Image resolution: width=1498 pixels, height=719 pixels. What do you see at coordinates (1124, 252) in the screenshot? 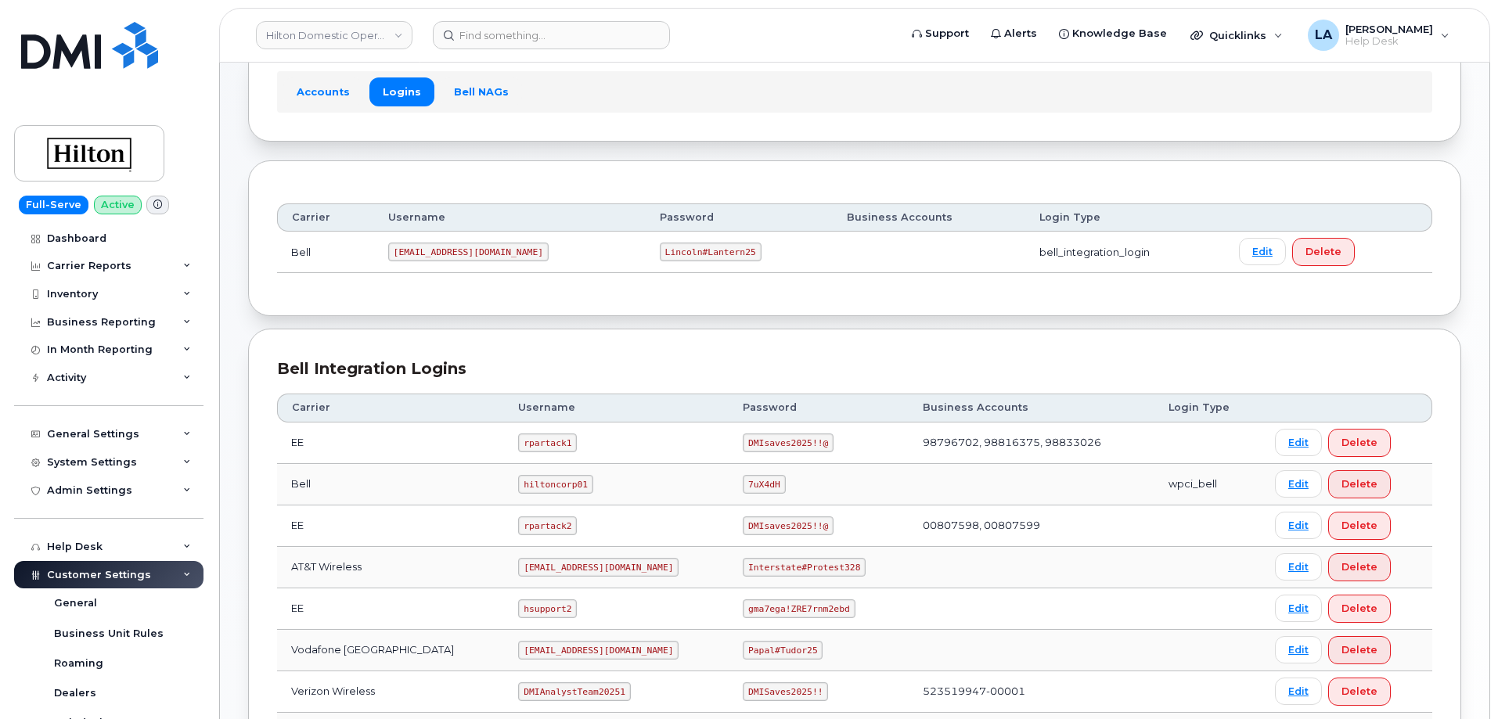
I see `td: bell_integration_login` at bounding box center [1124, 252].